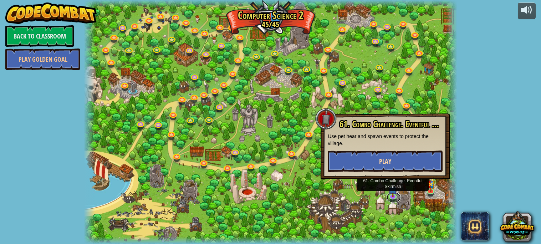 This screenshot has width=541, height=244. What do you see at coordinates (51, 13) in the screenshot?
I see `img: CodeCombat - Learn how to code by playing a game` at bounding box center [51, 13].